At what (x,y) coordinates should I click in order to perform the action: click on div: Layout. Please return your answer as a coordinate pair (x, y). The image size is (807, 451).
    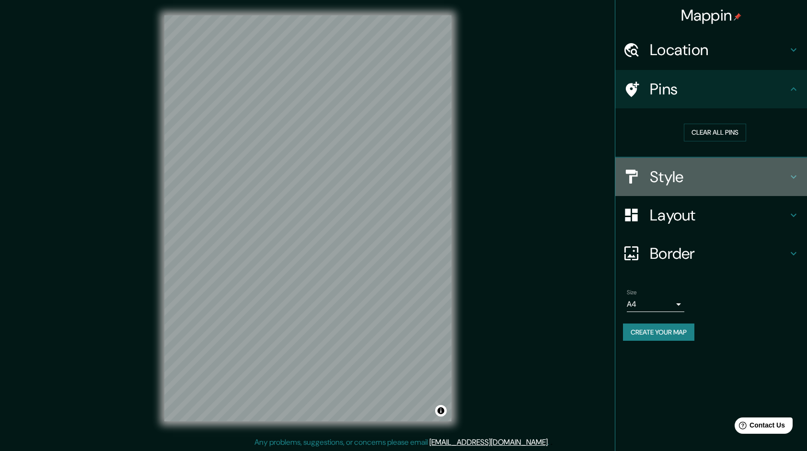
    Looking at the image, I should click on (711, 215).